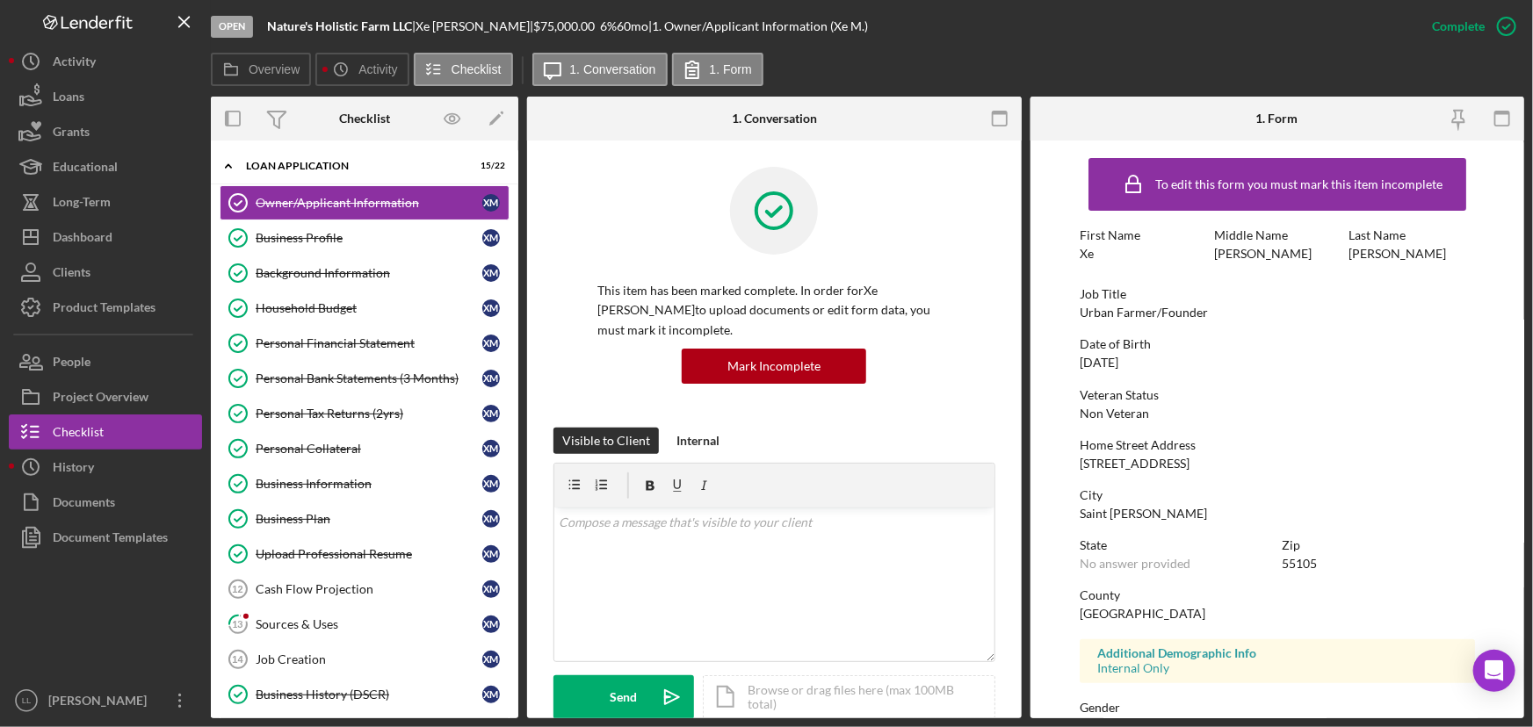 The height and width of the screenshot is (727, 1533). I want to click on div: Household Budget, so click(369, 308).